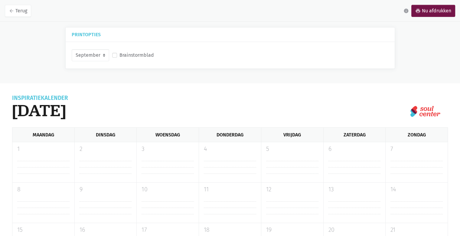  Describe the element at coordinates (137, 55) in the screenshot. I see `label: Brainstormblad` at that location.